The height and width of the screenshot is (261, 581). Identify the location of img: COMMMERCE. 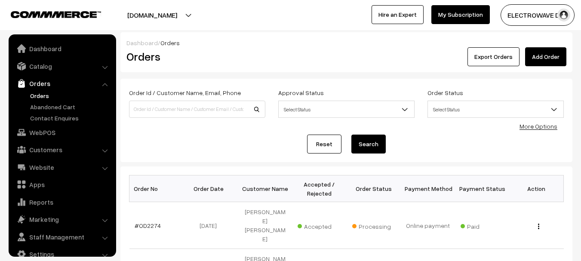
(56, 14).